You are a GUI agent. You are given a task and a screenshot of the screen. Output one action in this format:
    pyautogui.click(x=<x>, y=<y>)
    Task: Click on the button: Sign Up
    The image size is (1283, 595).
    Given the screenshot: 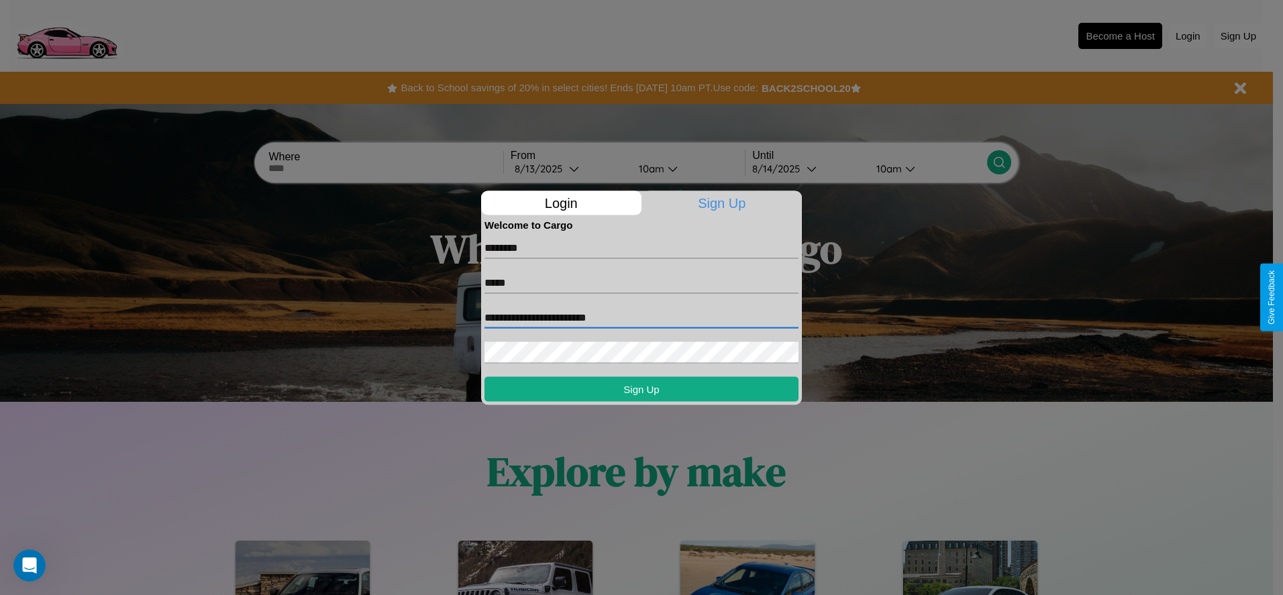 What is the action you would take?
    pyautogui.click(x=641, y=388)
    